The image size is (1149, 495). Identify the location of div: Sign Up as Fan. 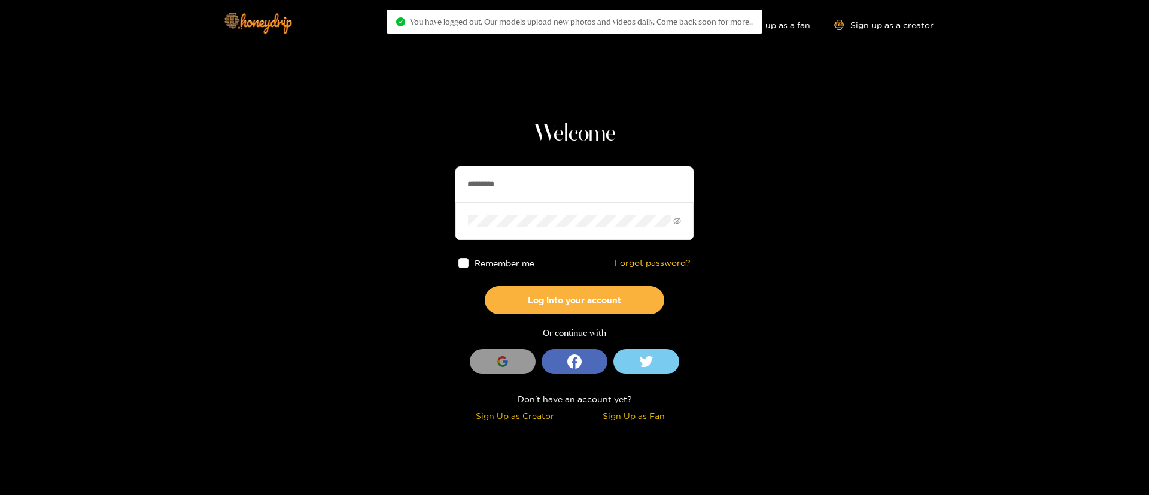
(634, 415).